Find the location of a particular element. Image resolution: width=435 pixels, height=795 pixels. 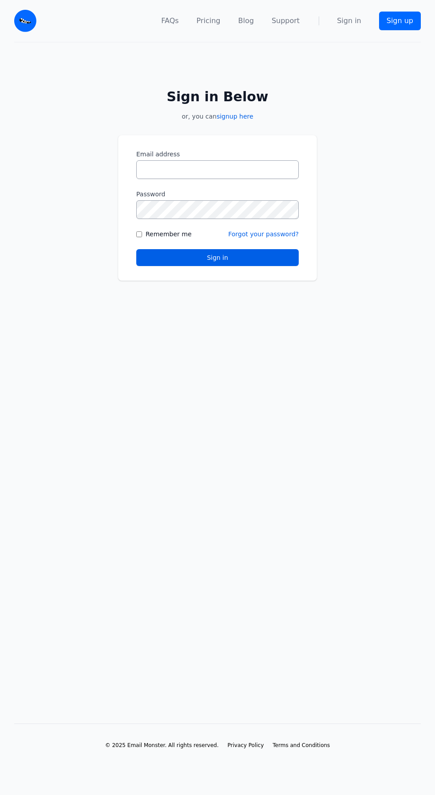

a: Pricing is located at coordinates (209, 21).